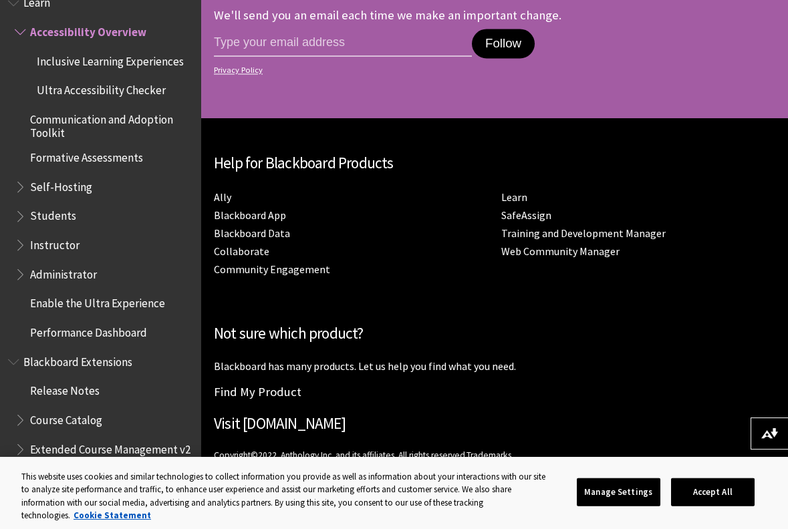  Describe the element at coordinates (223, 197) in the screenshot. I see `a: Ally` at that location.